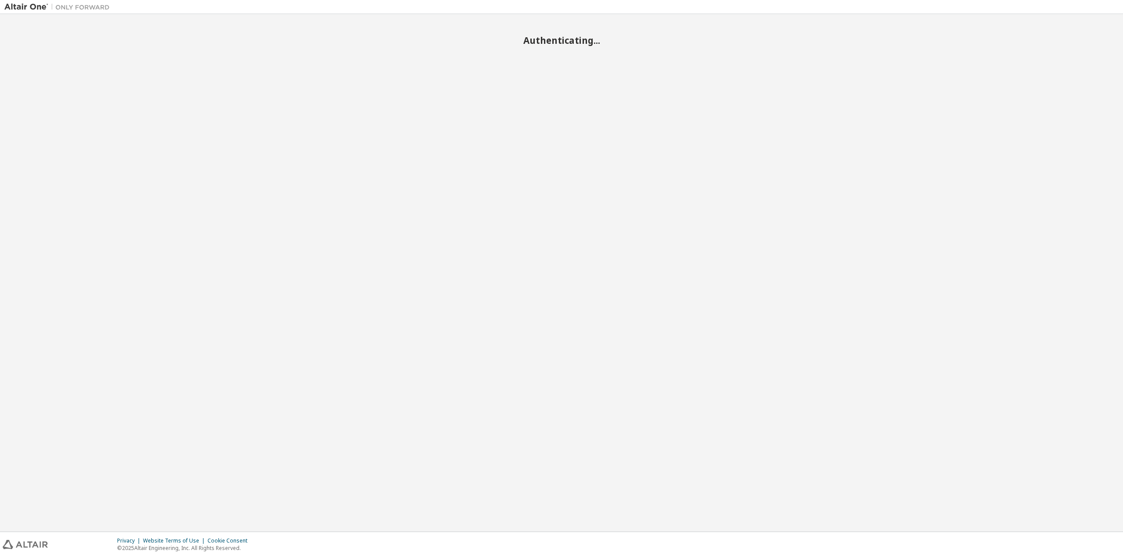 The height and width of the screenshot is (557, 1123). Describe the element at coordinates (561, 40) in the screenshot. I see `h2: Authenticating...` at that location.